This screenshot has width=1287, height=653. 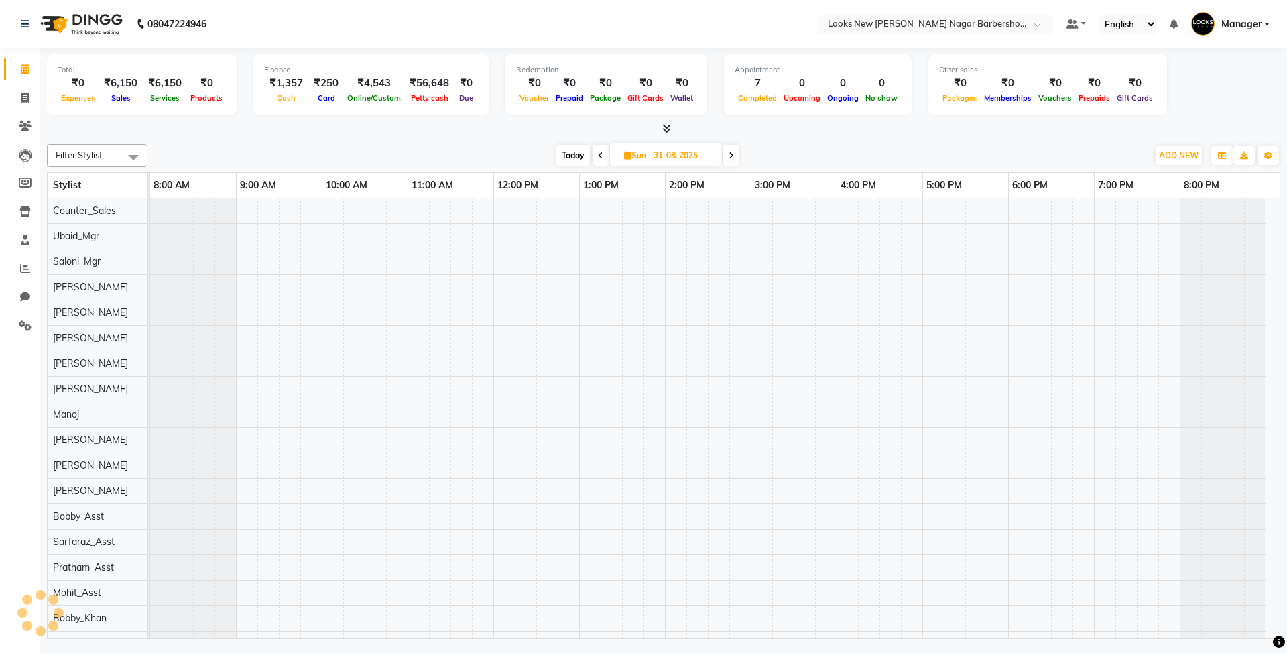 I want to click on span: Today, so click(x=573, y=155).